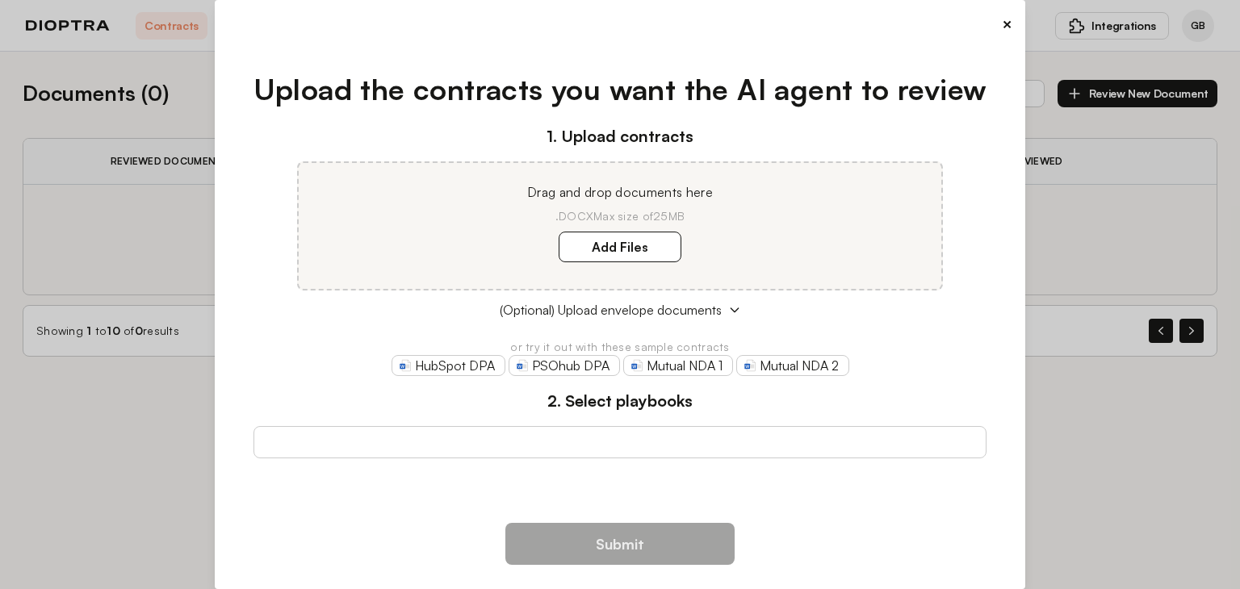 This screenshot has height=589, width=1240. Describe the element at coordinates (610, 310) in the screenshot. I see `span: (Optional) Upload envelope documents` at that location.